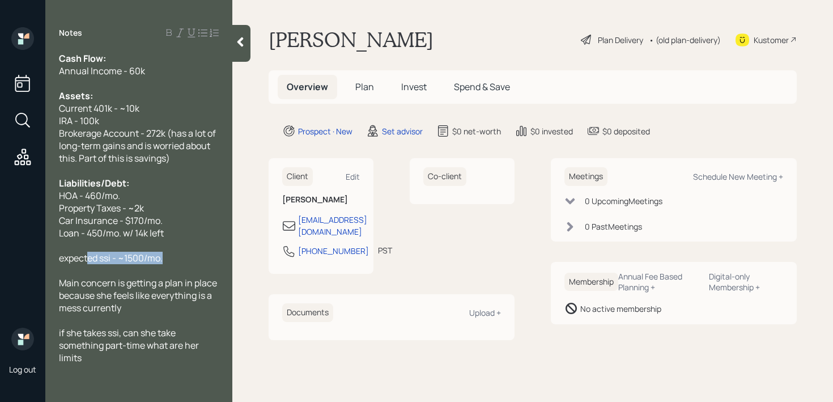 The width and height of the screenshot is (833, 402). Describe the element at coordinates (481, 87) in the screenshot. I see `span: Spend & Save` at that location.